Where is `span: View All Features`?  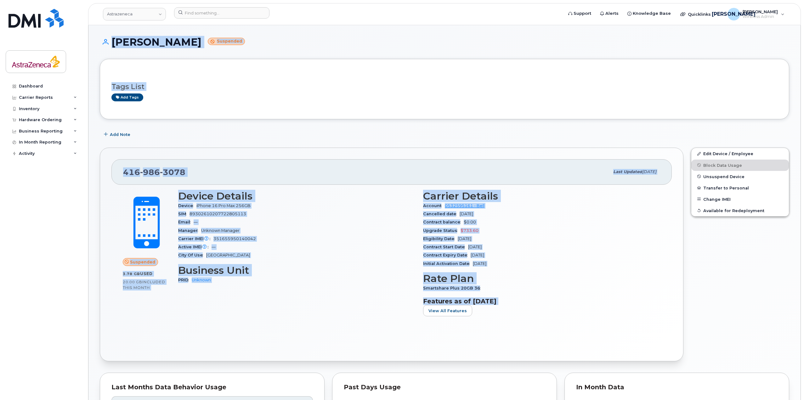
span: View All Features is located at coordinates (448, 311).